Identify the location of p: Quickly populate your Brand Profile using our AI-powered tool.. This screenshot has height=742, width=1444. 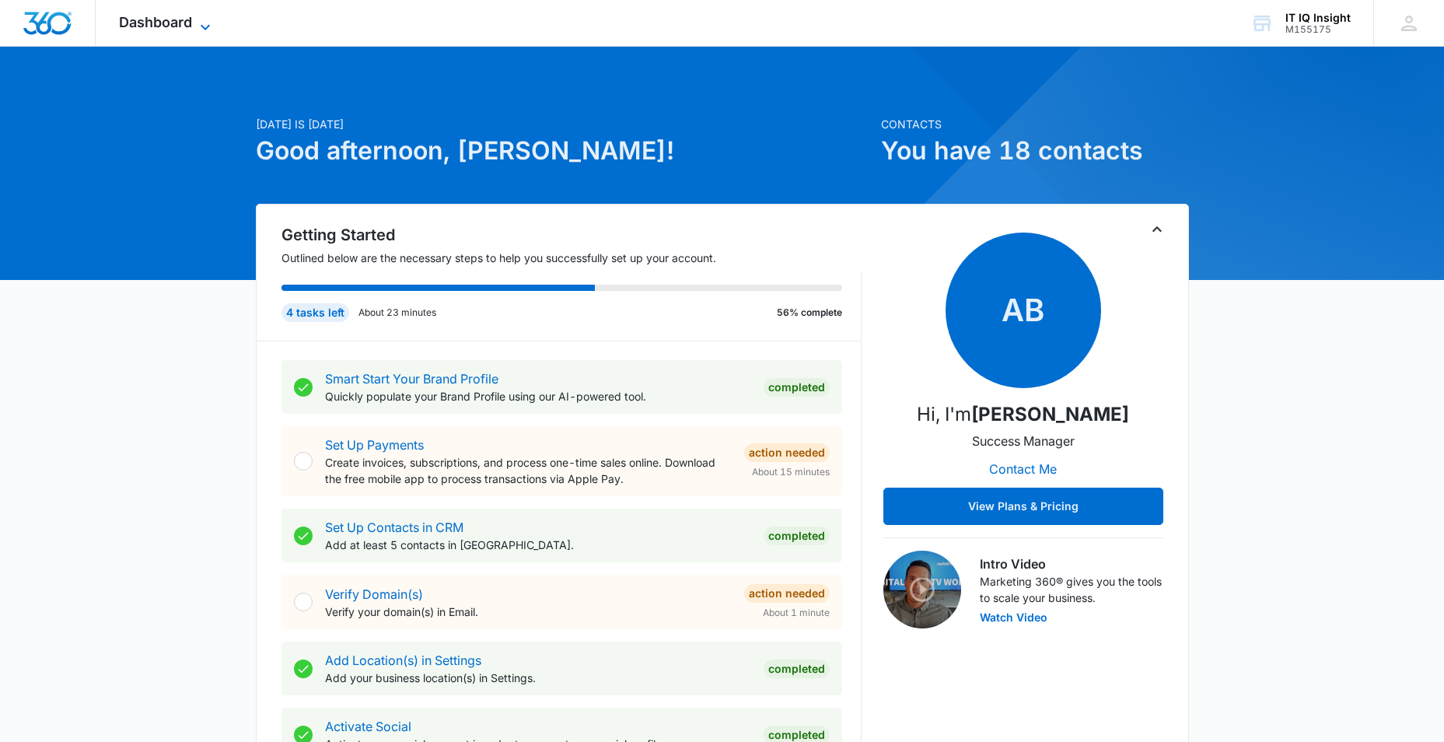
(538, 396).